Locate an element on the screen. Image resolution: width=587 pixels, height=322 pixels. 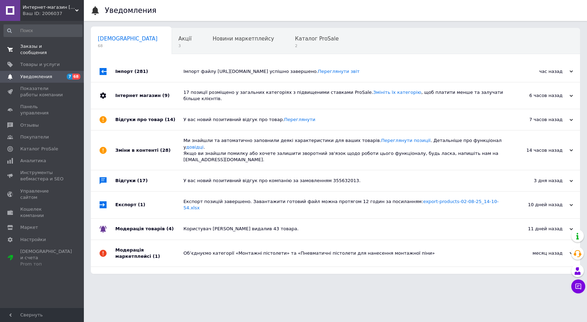
div: Модерація товарів is located at coordinates (149, 230).